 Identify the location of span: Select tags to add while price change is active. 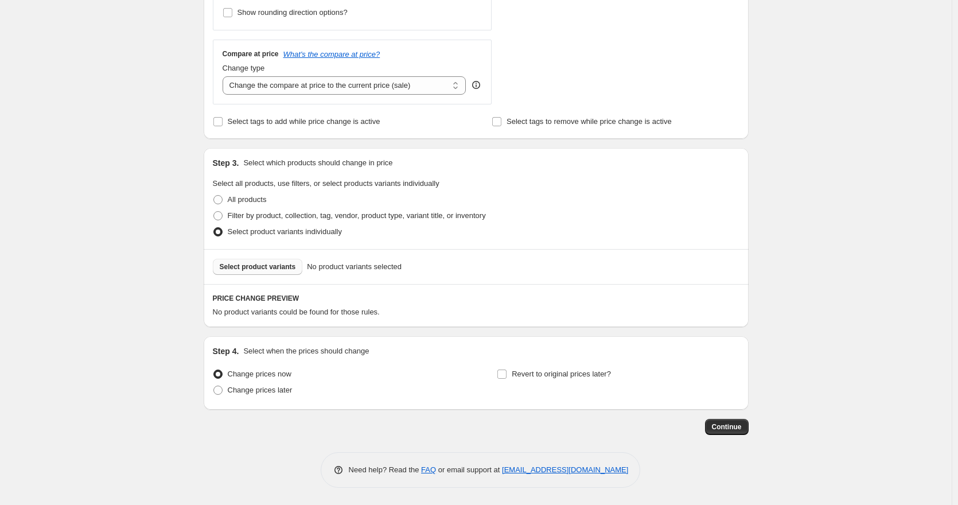
(304, 121).